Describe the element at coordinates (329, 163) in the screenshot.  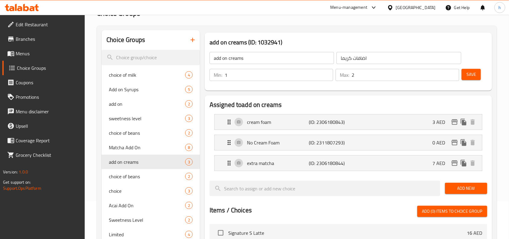
I see `p: (ID: 2306180844)` at that location.